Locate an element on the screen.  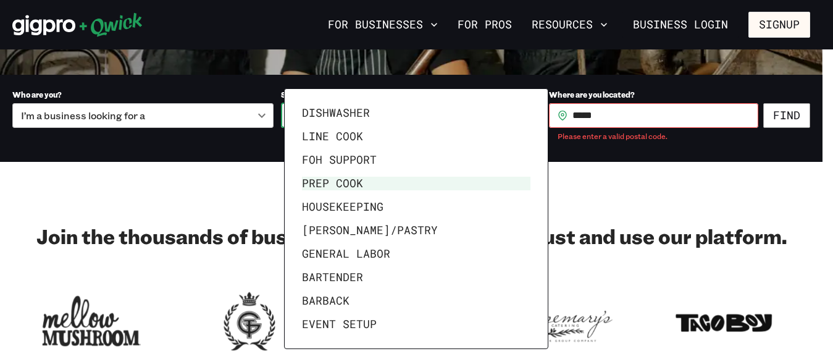
li: Prep Cook is located at coordinates (416, 183).